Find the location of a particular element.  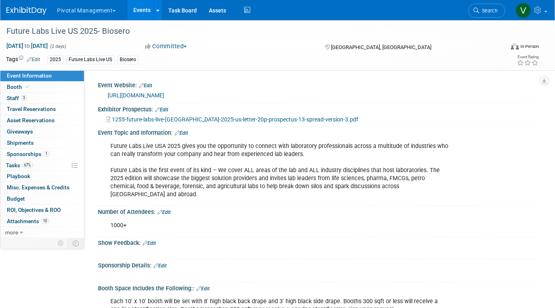

span: 10 is located at coordinates (45, 221).